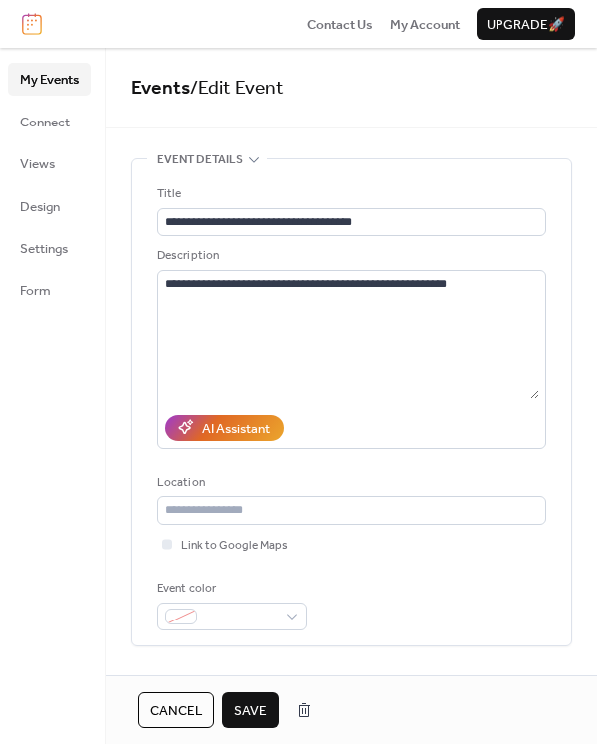  I want to click on a: Form, so click(49, 290).